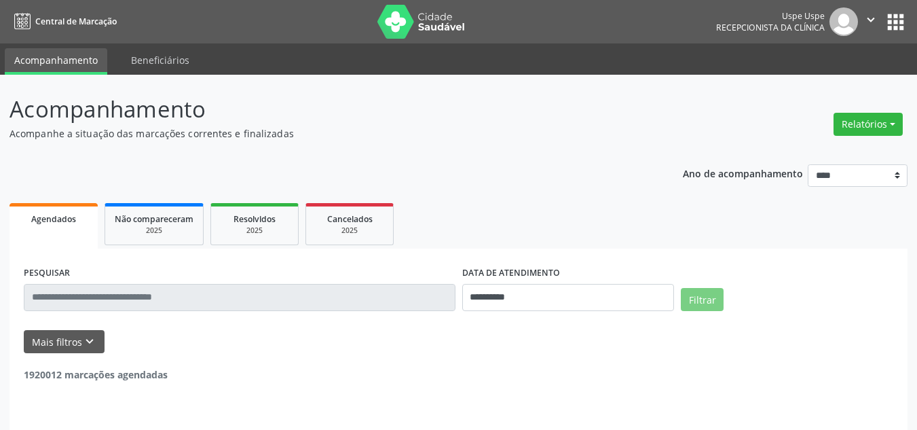 The image size is (917, 430). What do you see at coordinates (154, 219) in the screenshot?
I see `span: Não compareceram` at bounding box center [154, 219].